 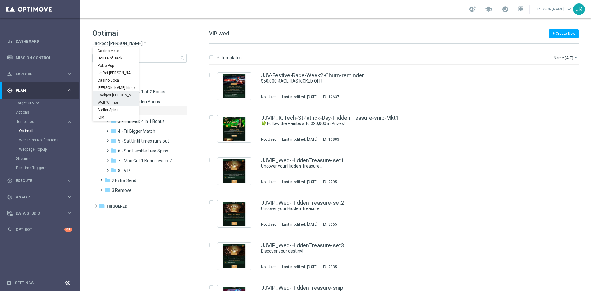 I want to click on img: 13883.jpeg, so click(x=234, y=129).